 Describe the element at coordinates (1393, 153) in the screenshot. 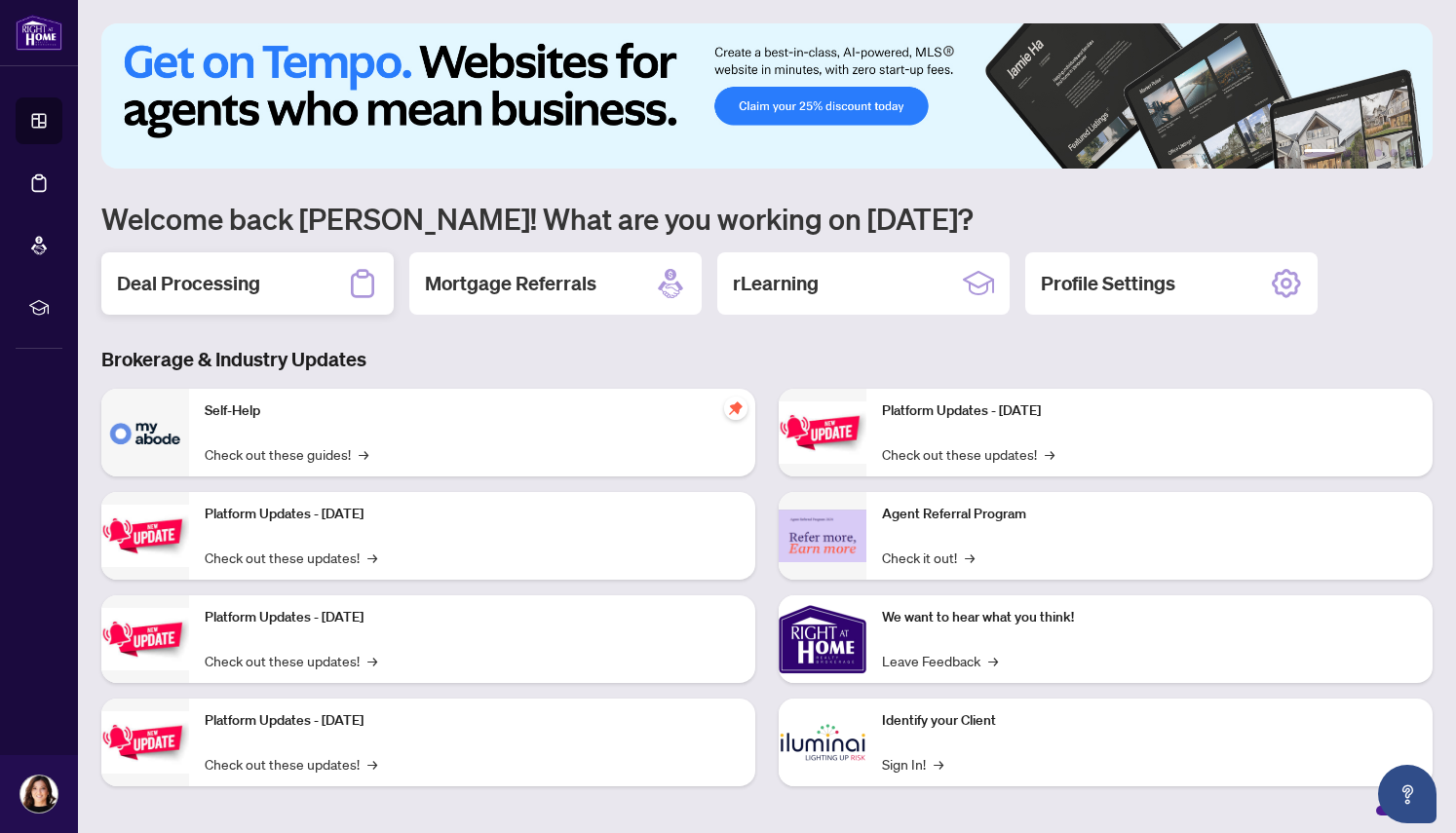

I see `button: 5` at that location.